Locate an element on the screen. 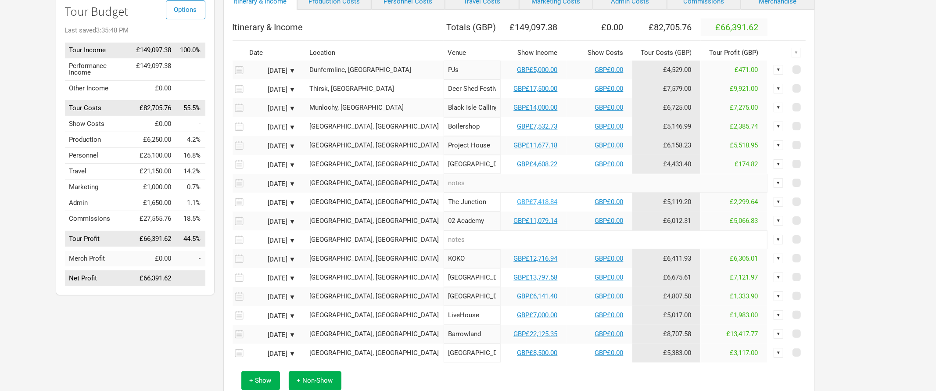  span: £66,391.62 is located at coordinates (738, 27).